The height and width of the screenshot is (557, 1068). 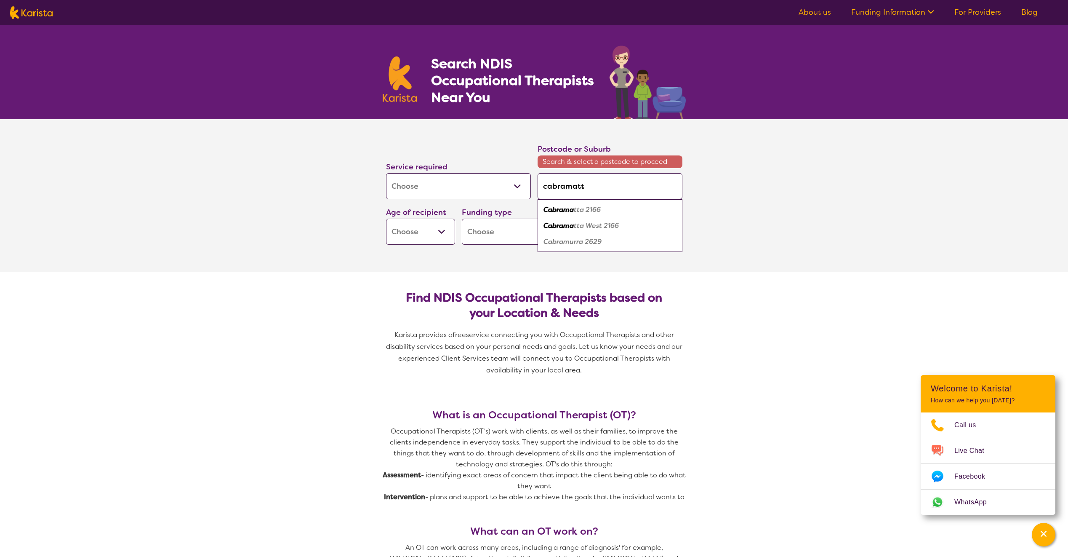 What do you see at coordinates (978, 12) in the screenshot?
I see `a: For Providers` at bounding box center [978, 12].